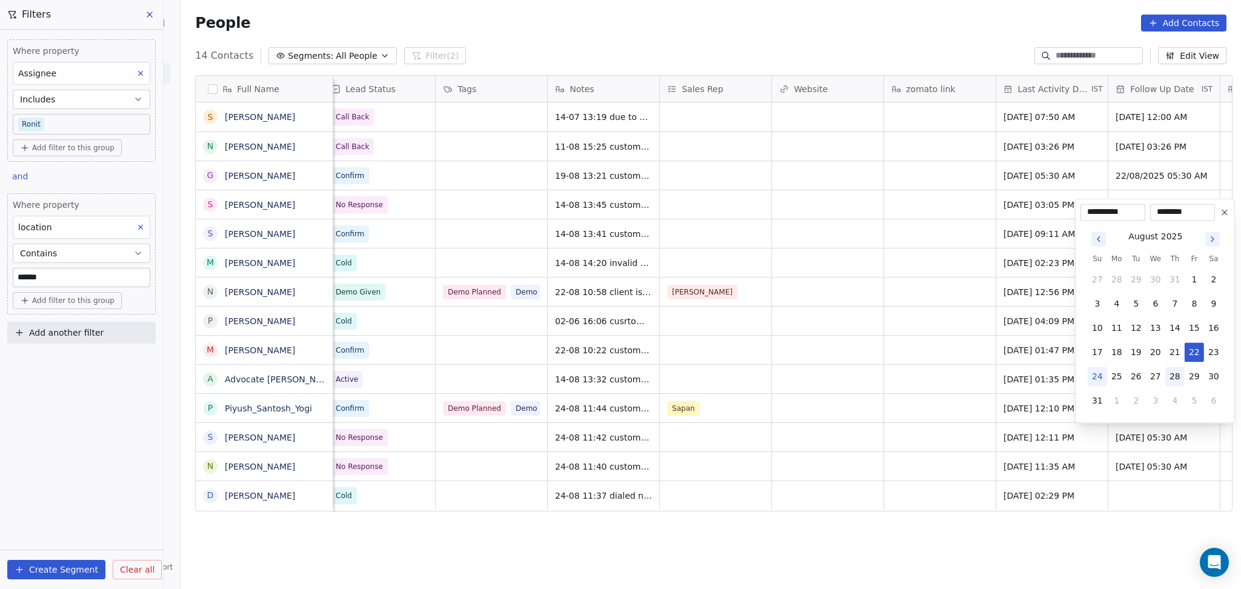 The image size is (1241, 589). I want to click on button: 14, so click(1175, 328).